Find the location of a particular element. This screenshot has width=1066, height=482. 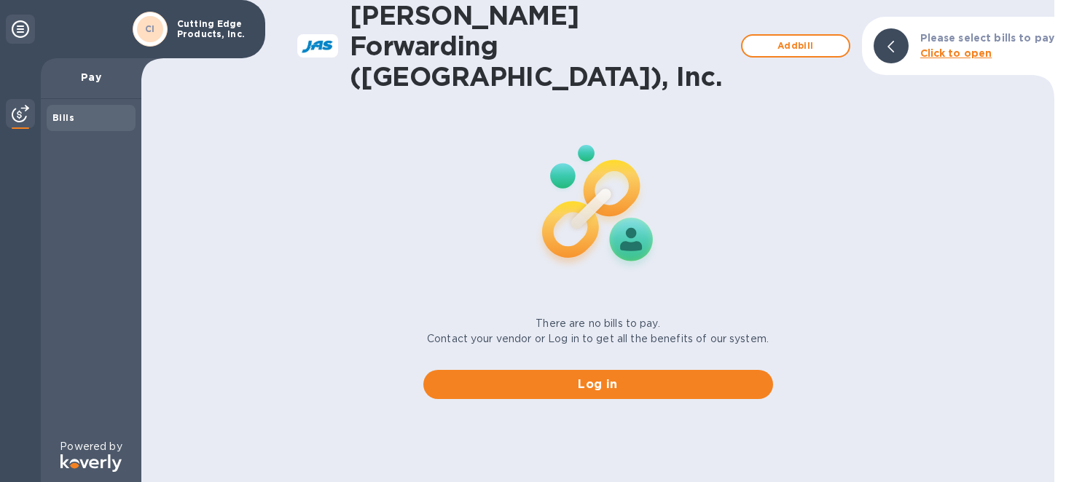

b: Please select bills to pay is located at coordinates (987, 38).